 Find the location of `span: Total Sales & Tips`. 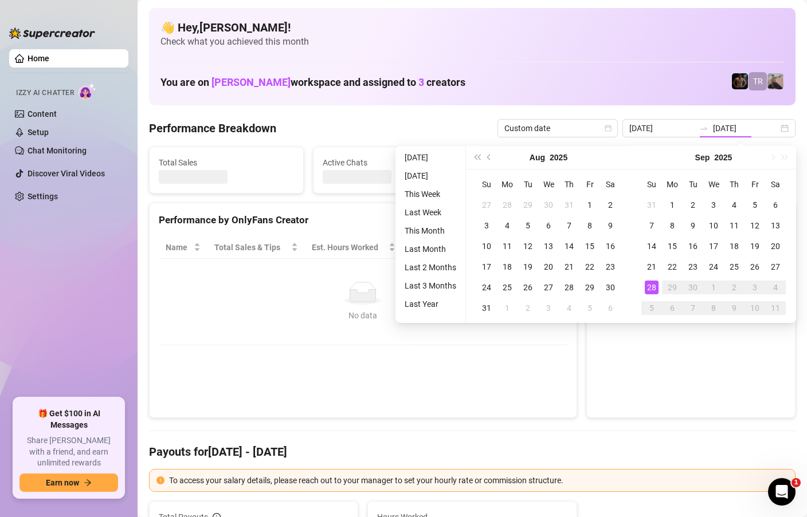

span: Total Sales & Tips is located at coordinates (251, 248).